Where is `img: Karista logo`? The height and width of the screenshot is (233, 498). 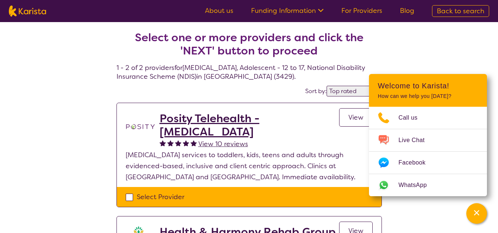
img: Karista logo is located at coordinates (27, 11).